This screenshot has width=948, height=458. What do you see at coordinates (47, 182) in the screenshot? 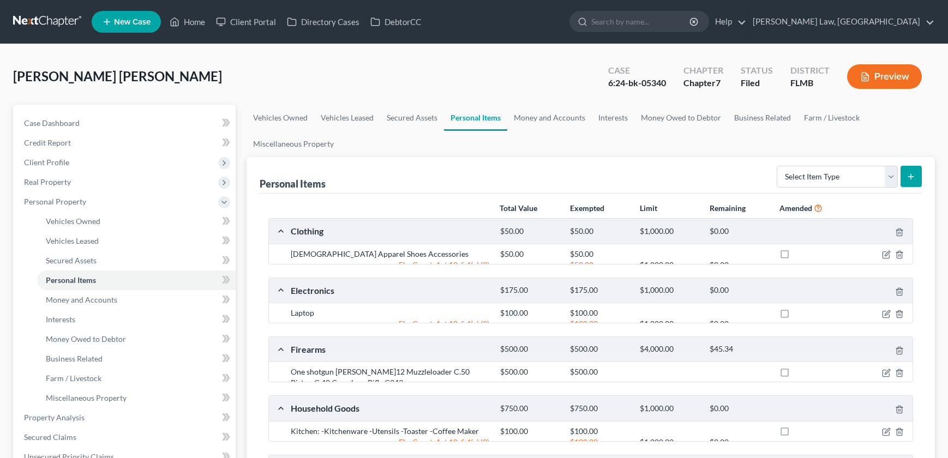
I see `span: Real Property` at bounding box center [47, 182].